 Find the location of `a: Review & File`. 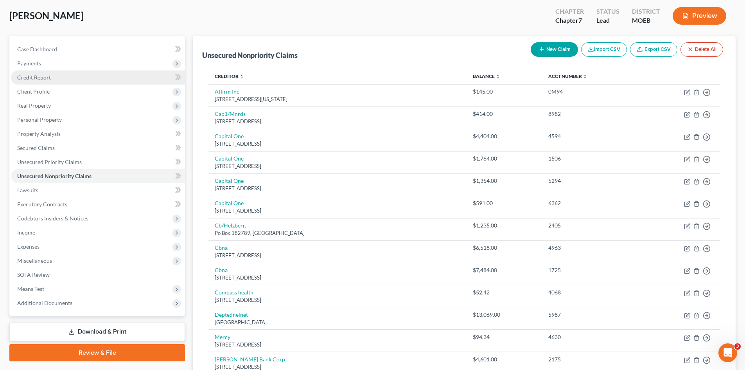

a: Review & File is located at coordinates (97, 352).